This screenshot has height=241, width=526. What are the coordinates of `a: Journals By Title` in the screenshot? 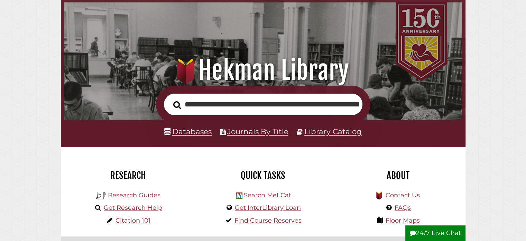 It's located at (258, 131).